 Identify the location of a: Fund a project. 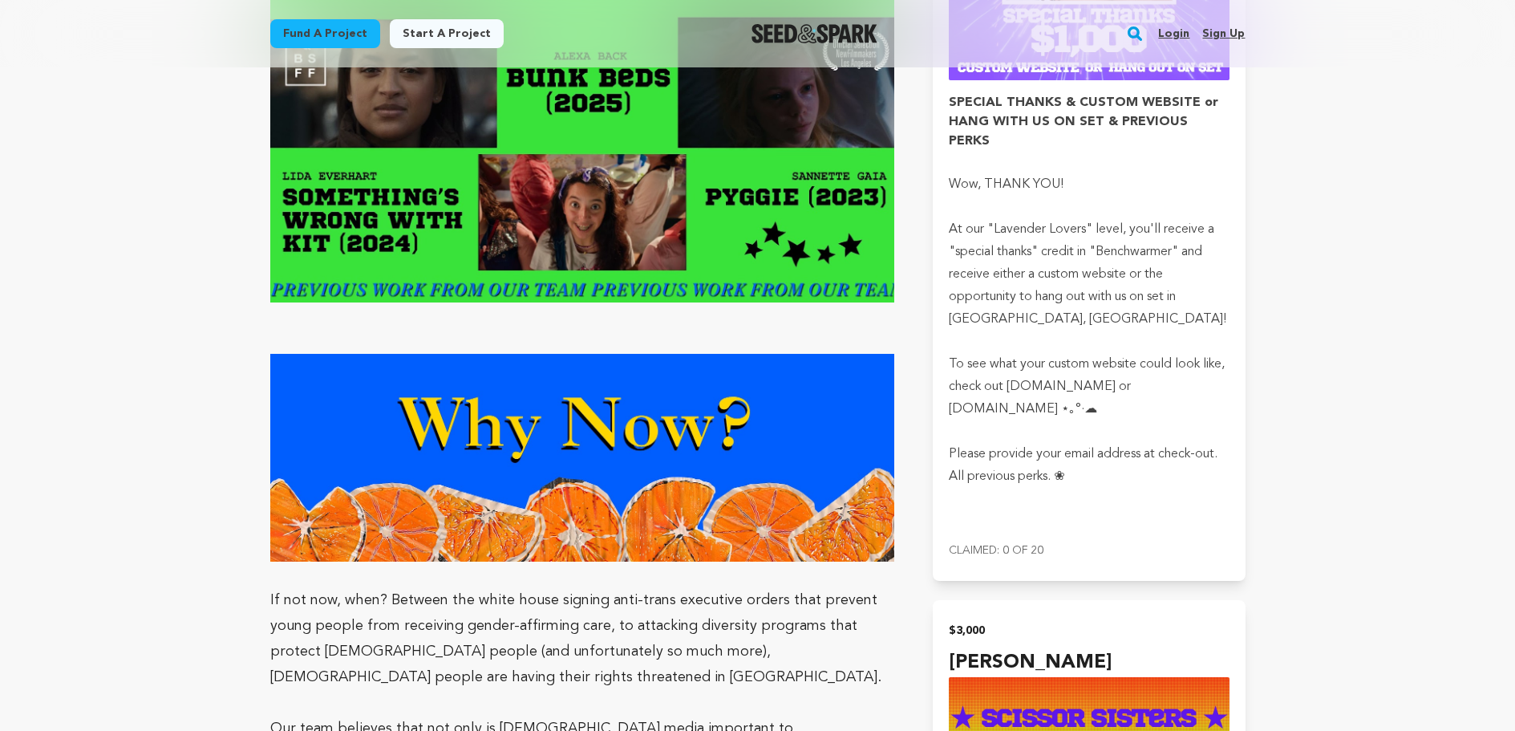
(325, 34).